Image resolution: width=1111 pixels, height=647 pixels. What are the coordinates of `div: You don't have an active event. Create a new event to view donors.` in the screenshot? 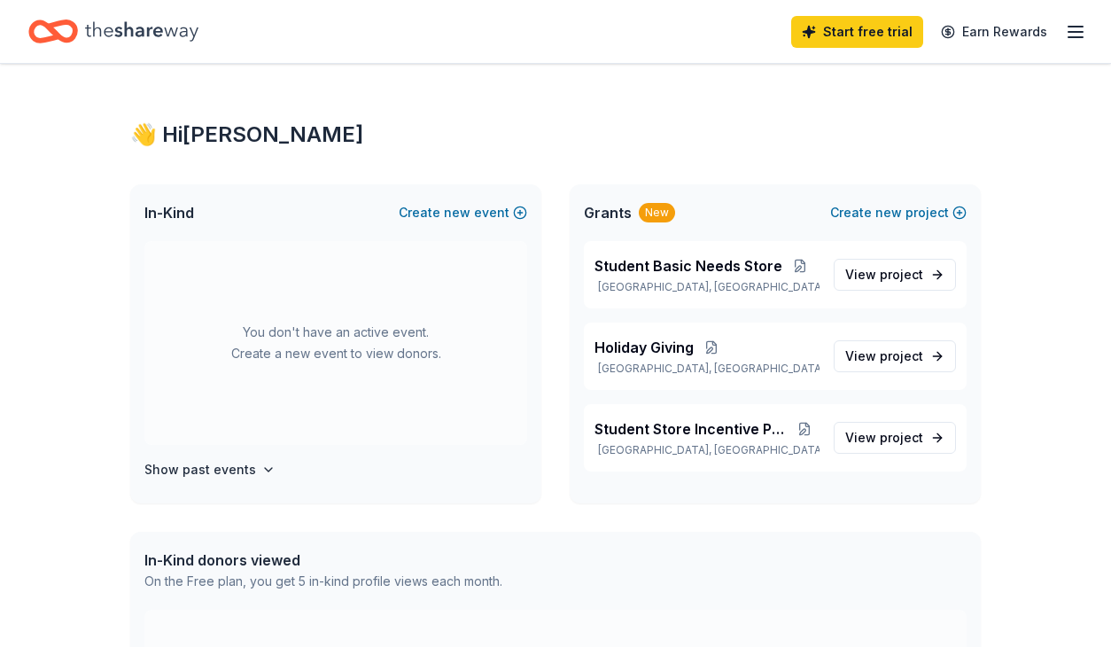 It's located at (336, 343).